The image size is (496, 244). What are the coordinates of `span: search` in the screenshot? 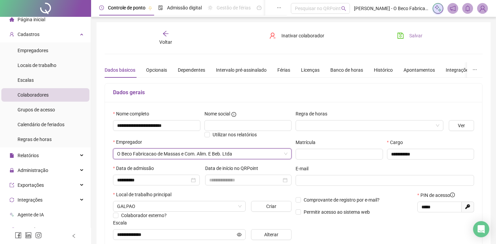 It's located at (343, 8).